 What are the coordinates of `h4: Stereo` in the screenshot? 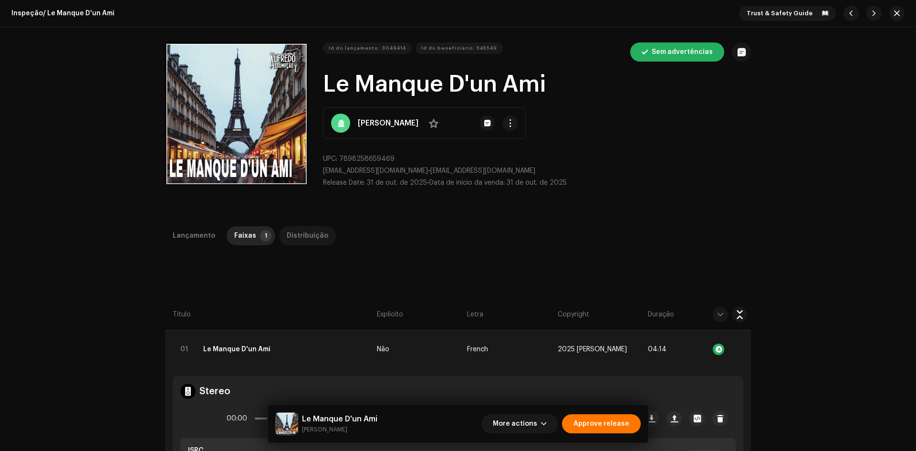 It's located at (215, 391).